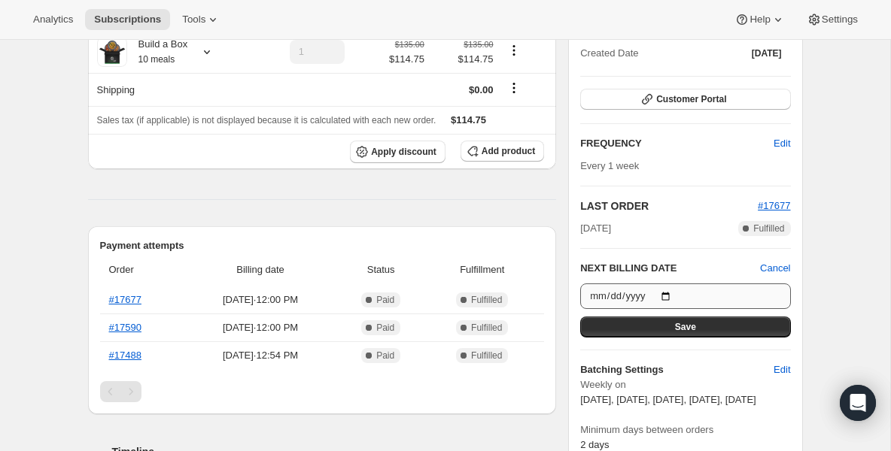  Describe the element at coordinates (397, 152) in the screenshot. I see `button: Apply discount` at that location.